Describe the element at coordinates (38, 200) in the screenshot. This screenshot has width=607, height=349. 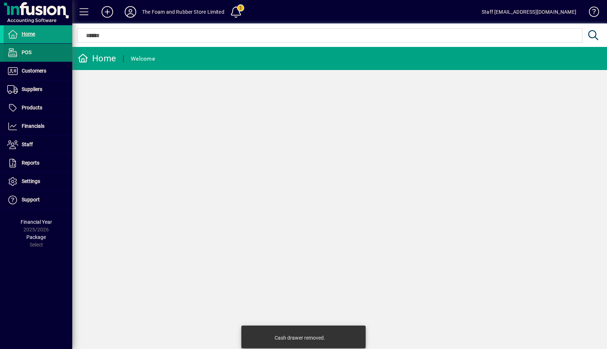
I see `a: Support` at that location.